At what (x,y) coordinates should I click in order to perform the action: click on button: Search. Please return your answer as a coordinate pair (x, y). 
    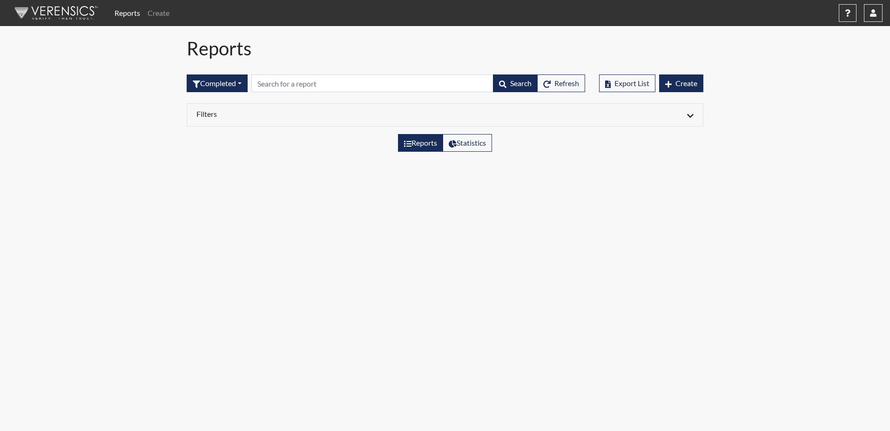
    Looking at the image, I should click on (515, 83).